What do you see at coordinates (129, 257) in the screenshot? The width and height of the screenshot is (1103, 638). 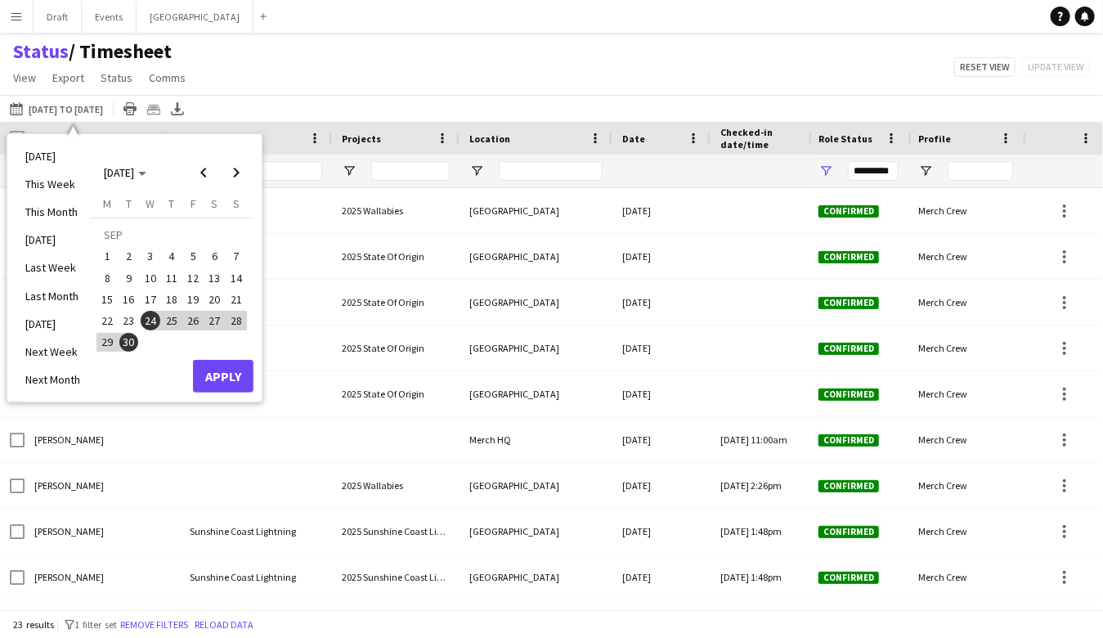 I see `span: 2` at bounding box center [129, 257].